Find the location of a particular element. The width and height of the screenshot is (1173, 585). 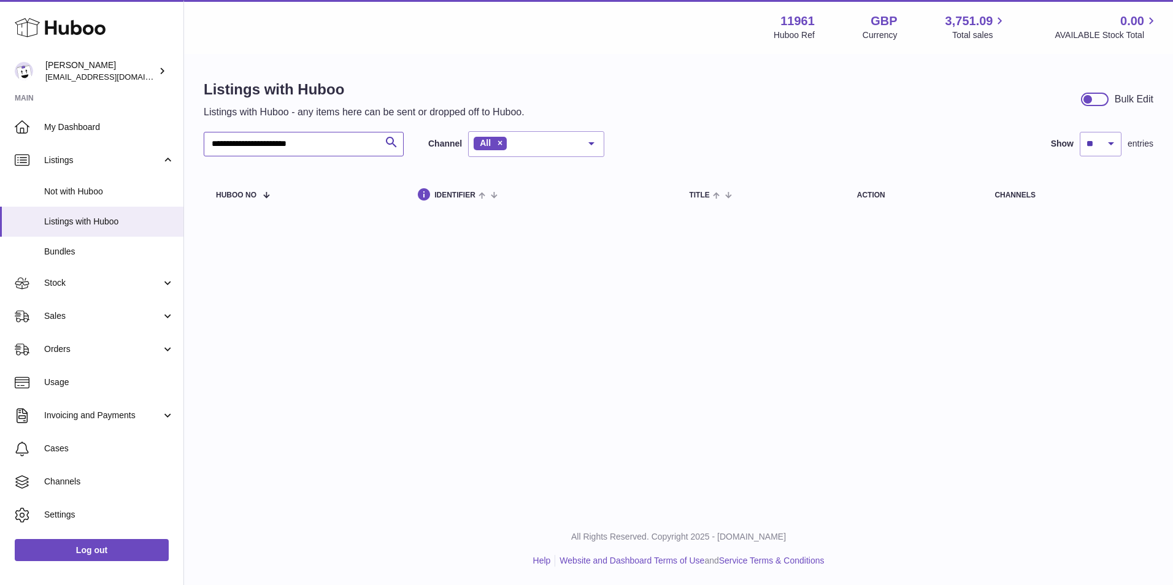

div: channels is located at coordinates (1067, 195).